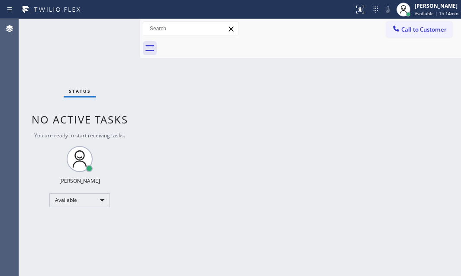 This screenshot has width=461, height=276. Describe the element at coordinates (80, 135) in the screenshot. I see `span: You are ready to start receiving tasks.` at that location.